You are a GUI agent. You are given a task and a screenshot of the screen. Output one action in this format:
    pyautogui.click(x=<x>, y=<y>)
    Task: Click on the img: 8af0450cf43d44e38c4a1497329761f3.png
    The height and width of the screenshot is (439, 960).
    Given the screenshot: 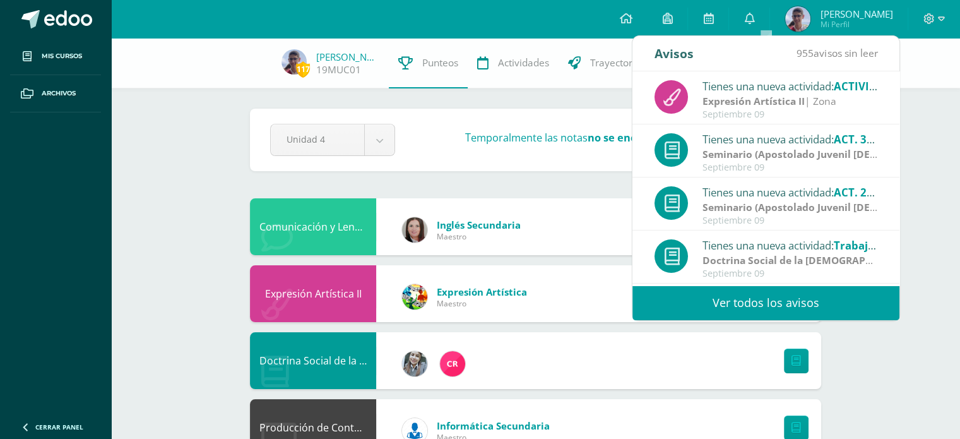 What is the action you would take?
    pyautogui.click(x=415, y=230)
    